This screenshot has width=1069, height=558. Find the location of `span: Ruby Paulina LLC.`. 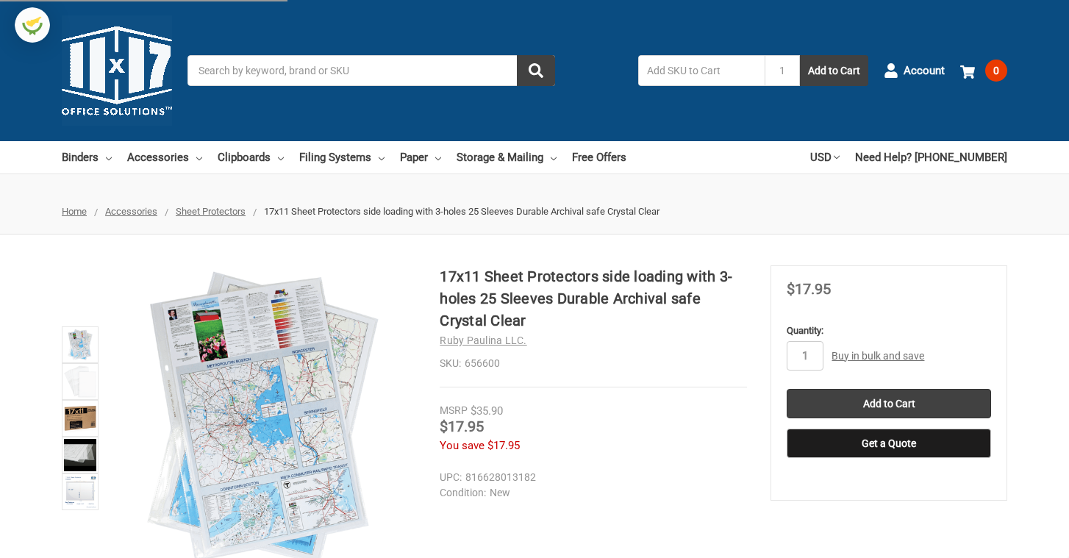

span: Ruby Paulina LLC. is located at coordinates (483, 340).